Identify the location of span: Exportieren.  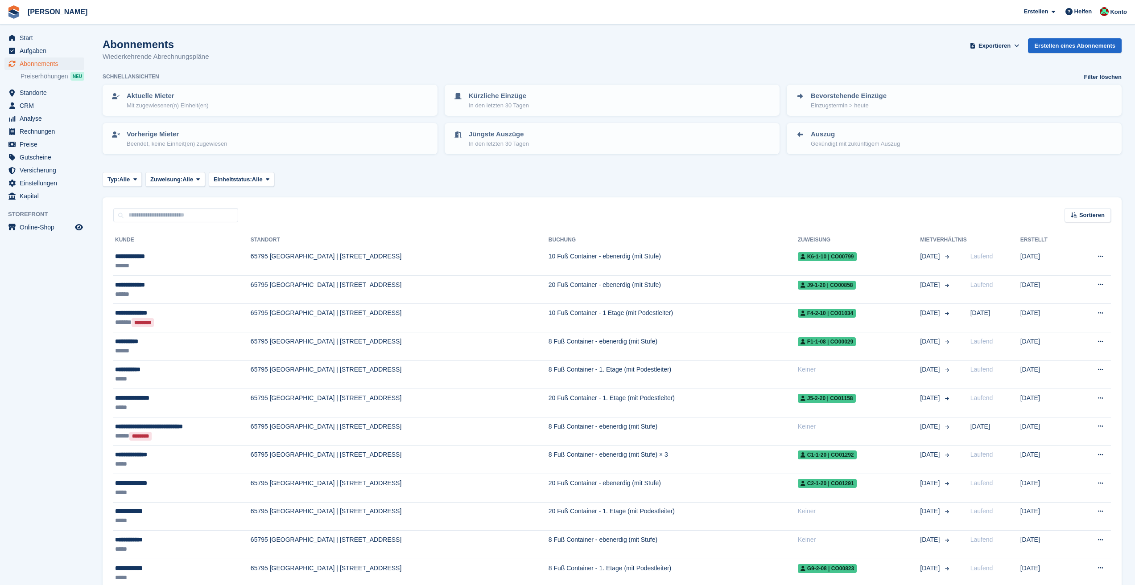
(994, 46).